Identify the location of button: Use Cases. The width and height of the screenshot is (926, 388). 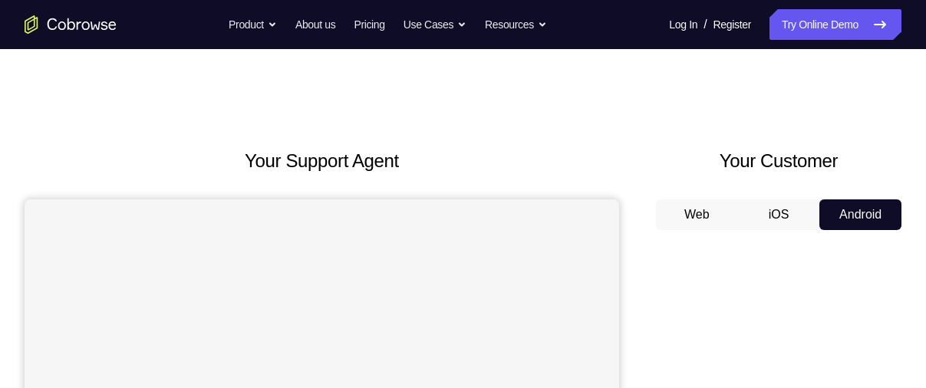
(435, 25).